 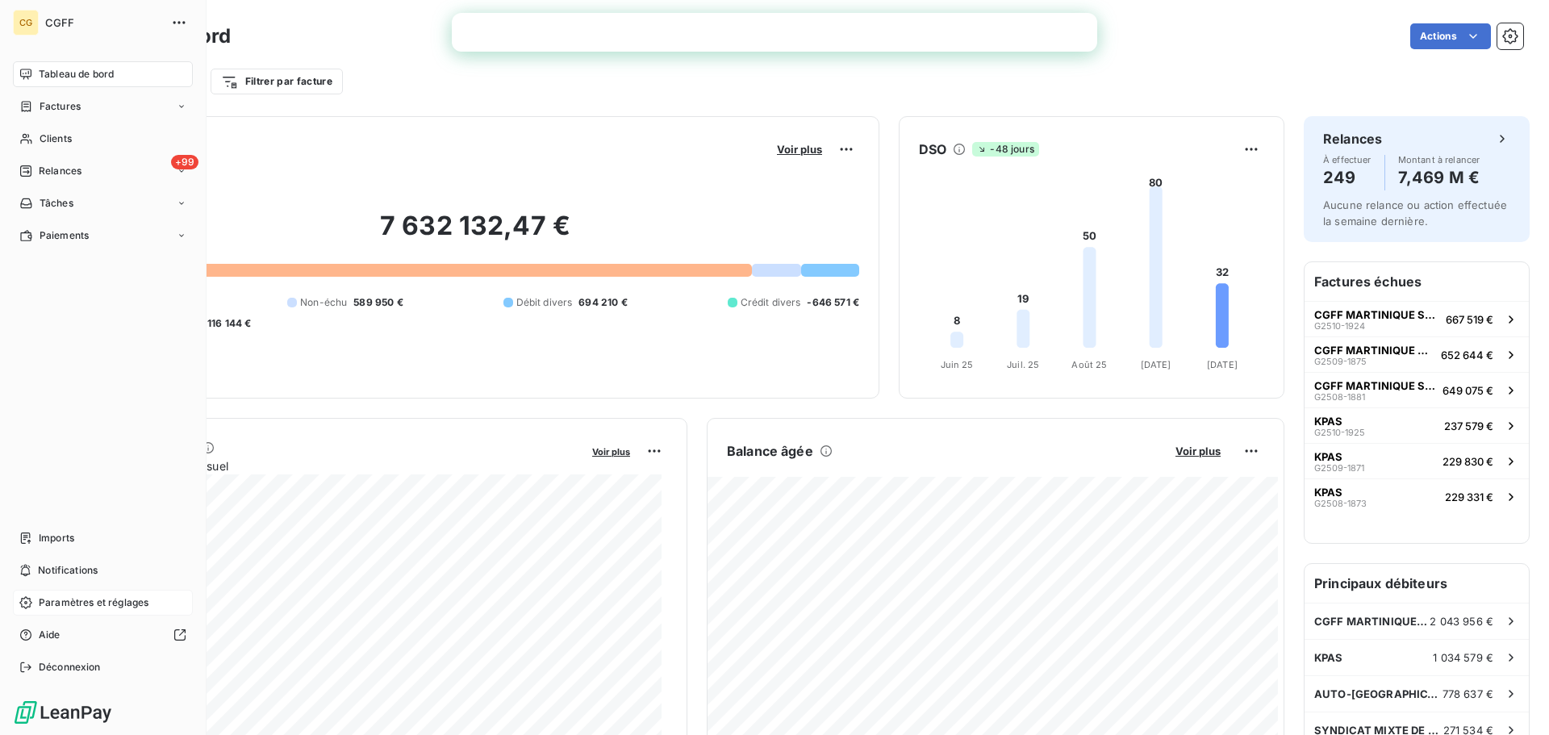 I want to click on span: +99, so click(x=185, y=162).